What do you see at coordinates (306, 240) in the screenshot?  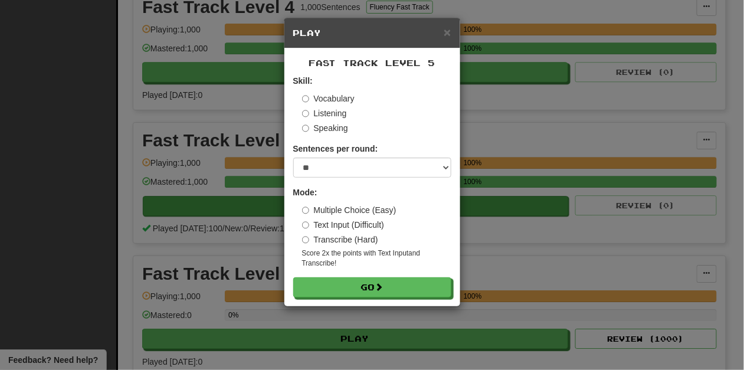 I see `input: Transcribe (Hard)` at bounding box center [306, 240].